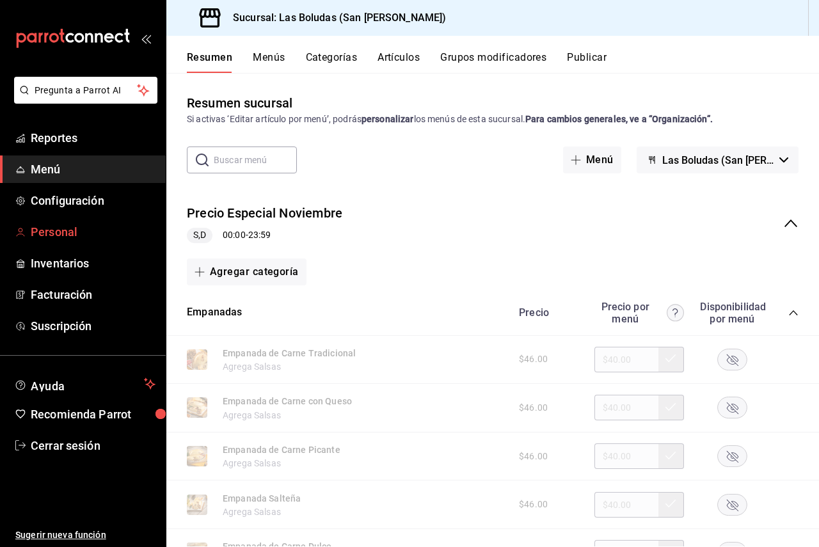 This screenshot has width=819, height=547. Describe the element at coordinates (93, 169) in the screenshot. I see `span: Menú` at that location.